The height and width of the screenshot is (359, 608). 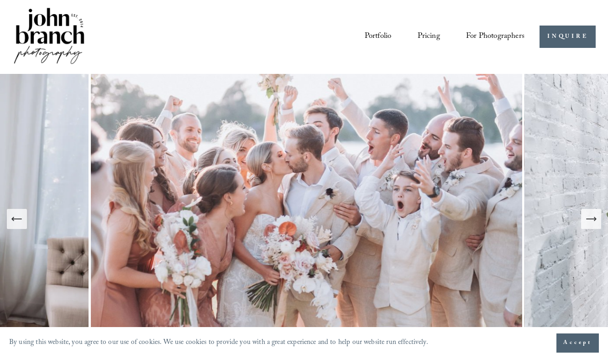 What do you see at coordinates (17, 219) in the screenshot?
I see `button: Previous Slide` at bounding box center [17, 219].